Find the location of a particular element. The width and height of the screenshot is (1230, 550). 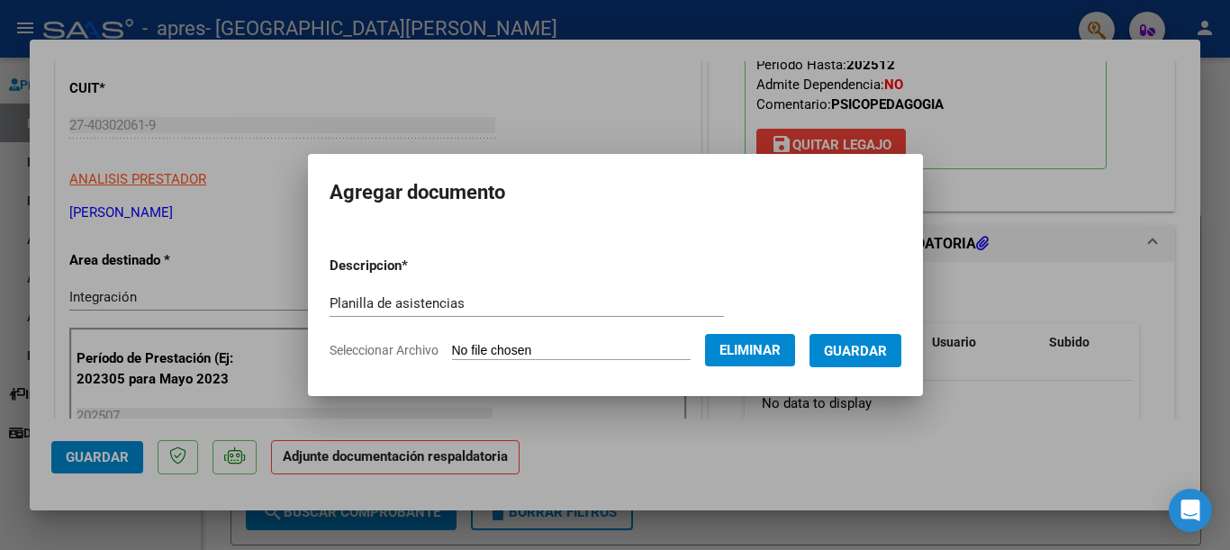

button: Guardar is located at coordinates (855, 350).